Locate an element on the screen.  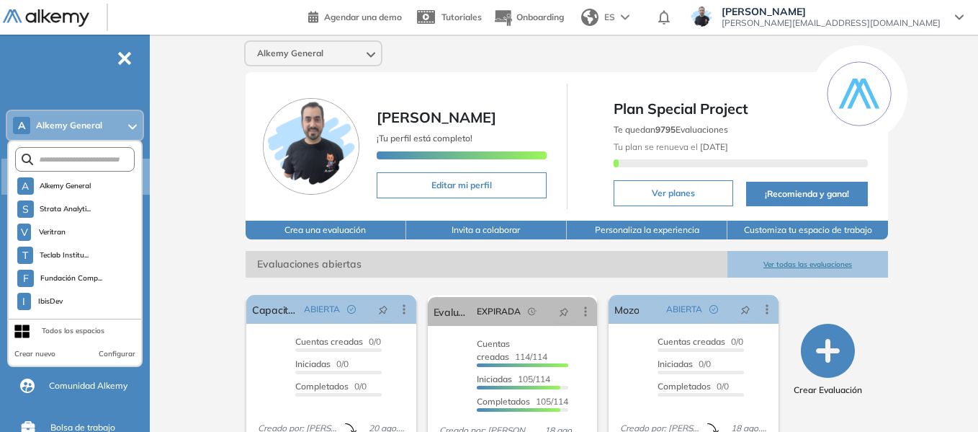
a: Capacitación de lideres is located at coordinates (275, 309).